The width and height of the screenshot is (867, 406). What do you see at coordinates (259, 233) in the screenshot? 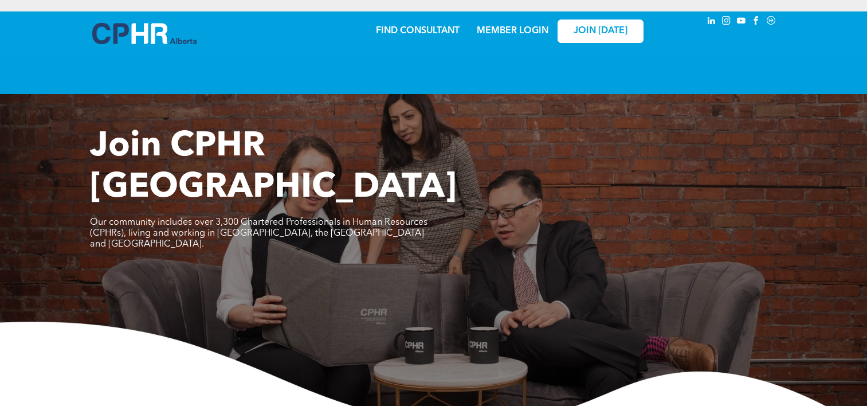
I see `span: Our community includes over 3,300 Chartered Professionals in Human Resources (CPHRs), living and ...` at bounding box center [259, 233].